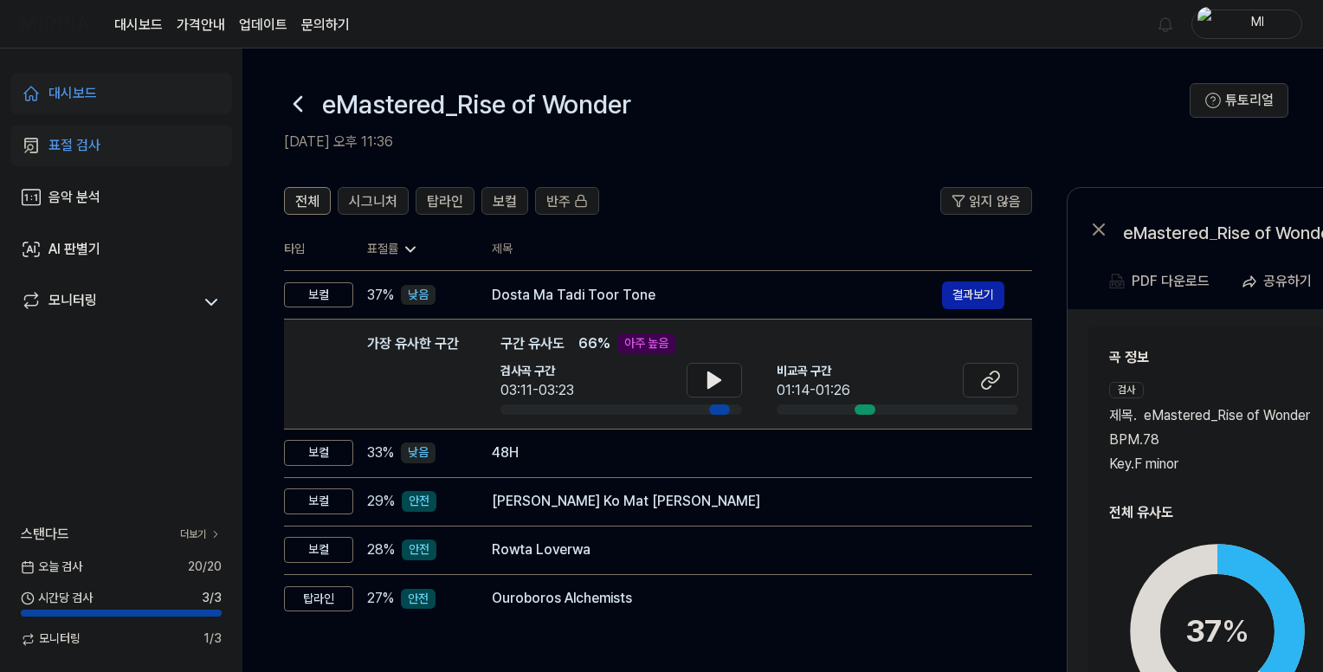 The width and height of the screenshot is (1323, 672). What do you see at coordinates (762, 249) in the screenshot?
I see `th: 제목` at bounding box center [762, 249].